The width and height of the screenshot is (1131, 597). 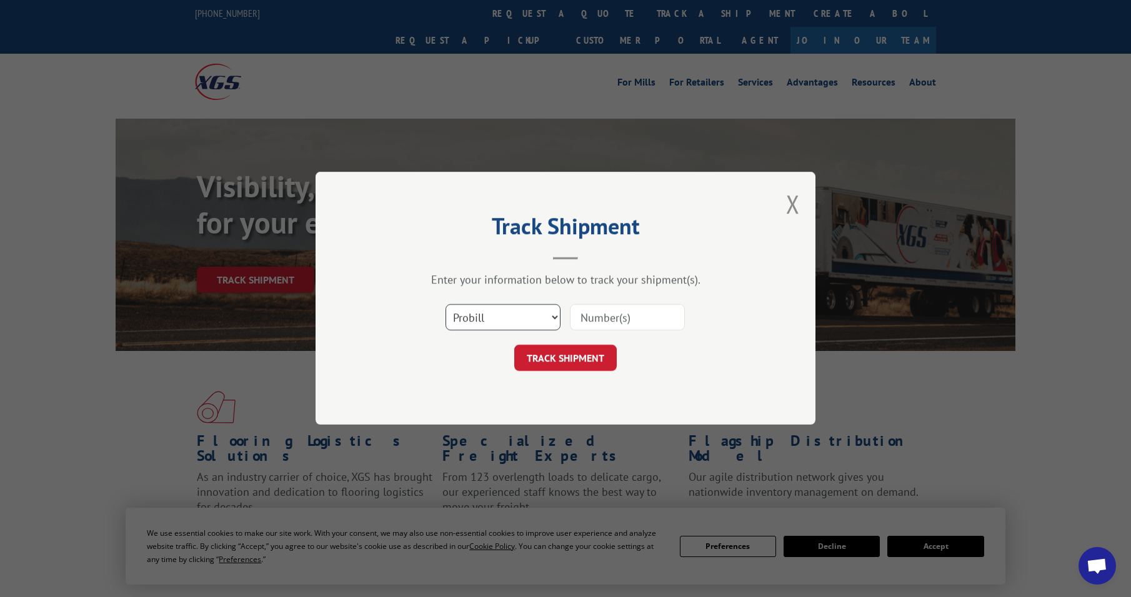 What do you see at coordinates (793, 204) in the screenshot?
I see `button: Close modal` at bounding box center [793, 204].